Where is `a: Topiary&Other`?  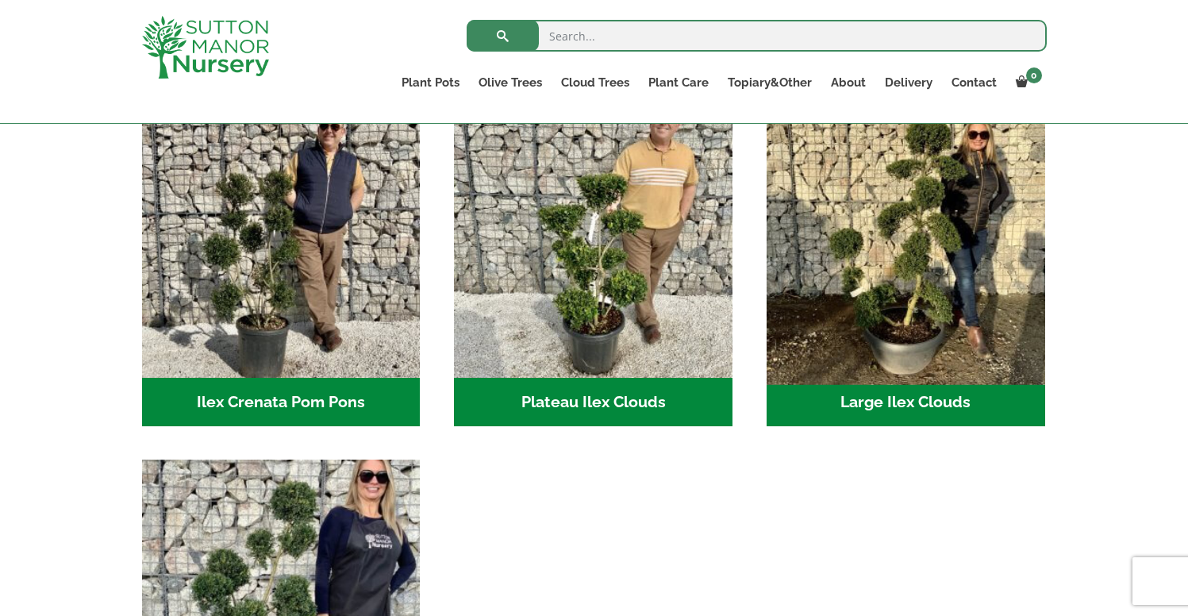 a: Topiary&Other is located at coordinates (770, 83).